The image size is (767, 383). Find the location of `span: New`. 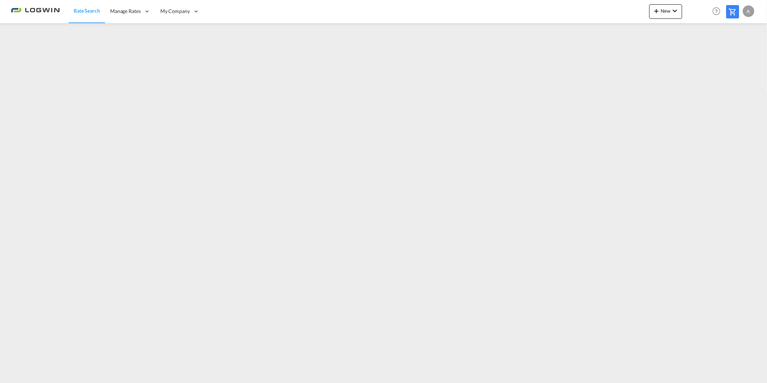

span: New is located at coordinates (665, 11).